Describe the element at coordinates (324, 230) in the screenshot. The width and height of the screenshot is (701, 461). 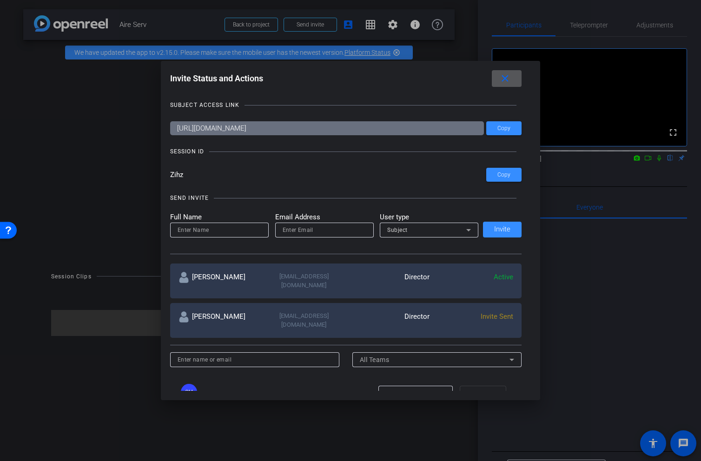
I see `input: Enter Email` at that location.